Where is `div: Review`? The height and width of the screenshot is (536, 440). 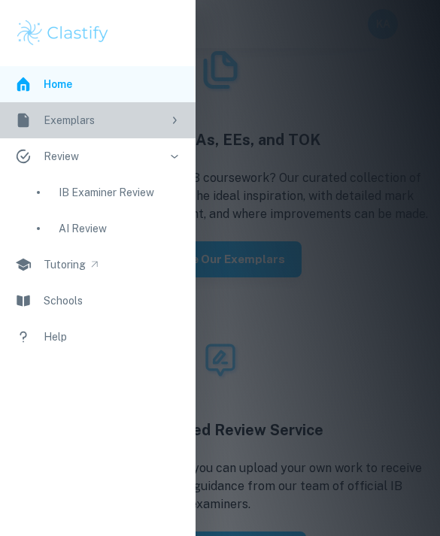 div: Review is located at coordinates (103, 156).